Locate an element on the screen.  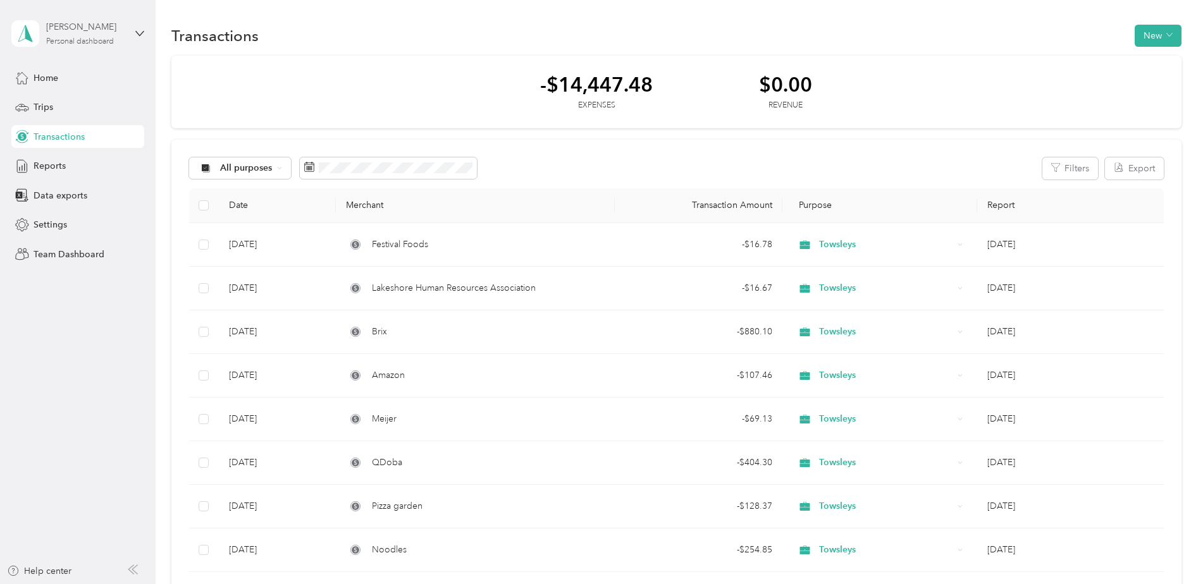
div: - $107.46 is located at coordinates (698, 376).